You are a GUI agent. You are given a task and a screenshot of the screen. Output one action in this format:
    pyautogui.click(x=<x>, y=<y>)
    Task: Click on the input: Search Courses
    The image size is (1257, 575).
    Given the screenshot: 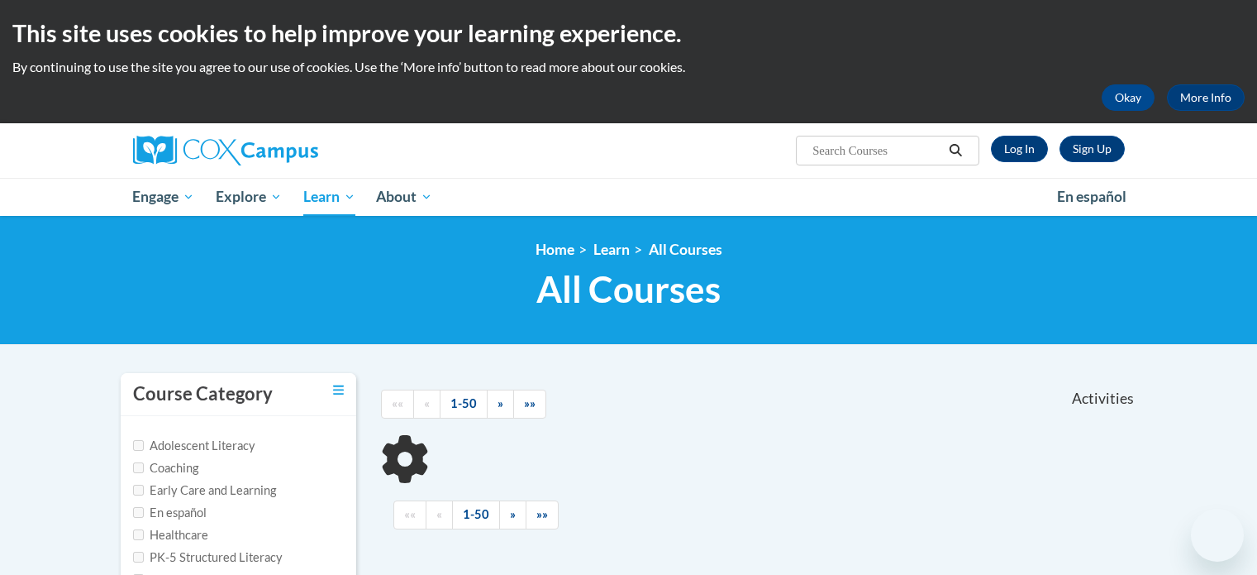 What is the action you would take?
    pyautogui.click(x=877, y=150)
    